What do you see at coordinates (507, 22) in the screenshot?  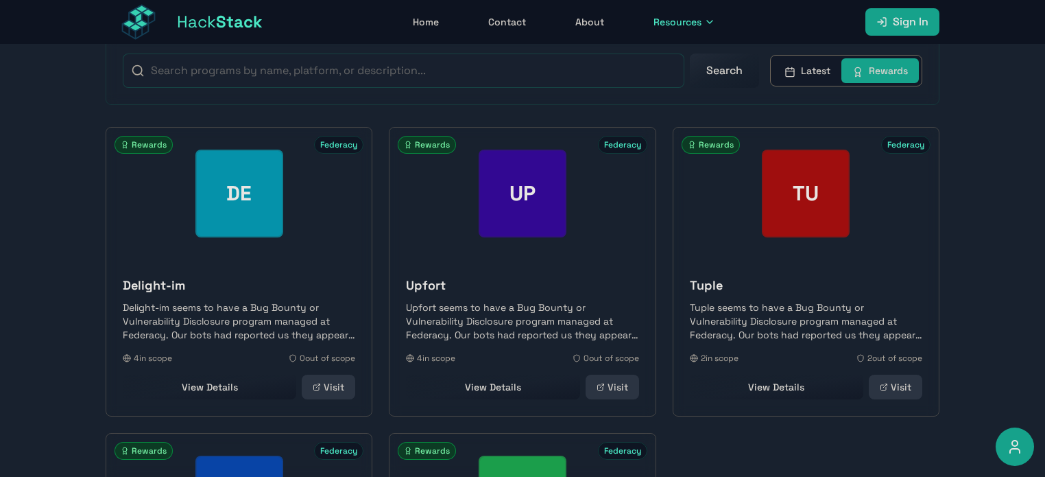 I see `a: Contact` at bounding box center [507, 22].